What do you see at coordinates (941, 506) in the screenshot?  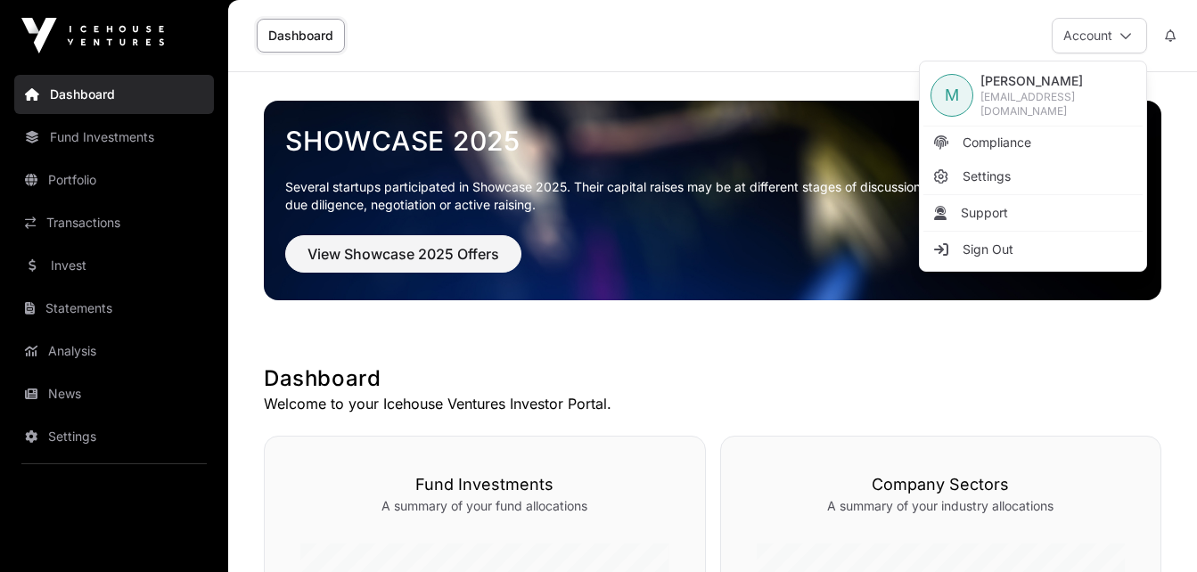 I see `p: A summary of your industry allocations` at bounding box center [941, 506].